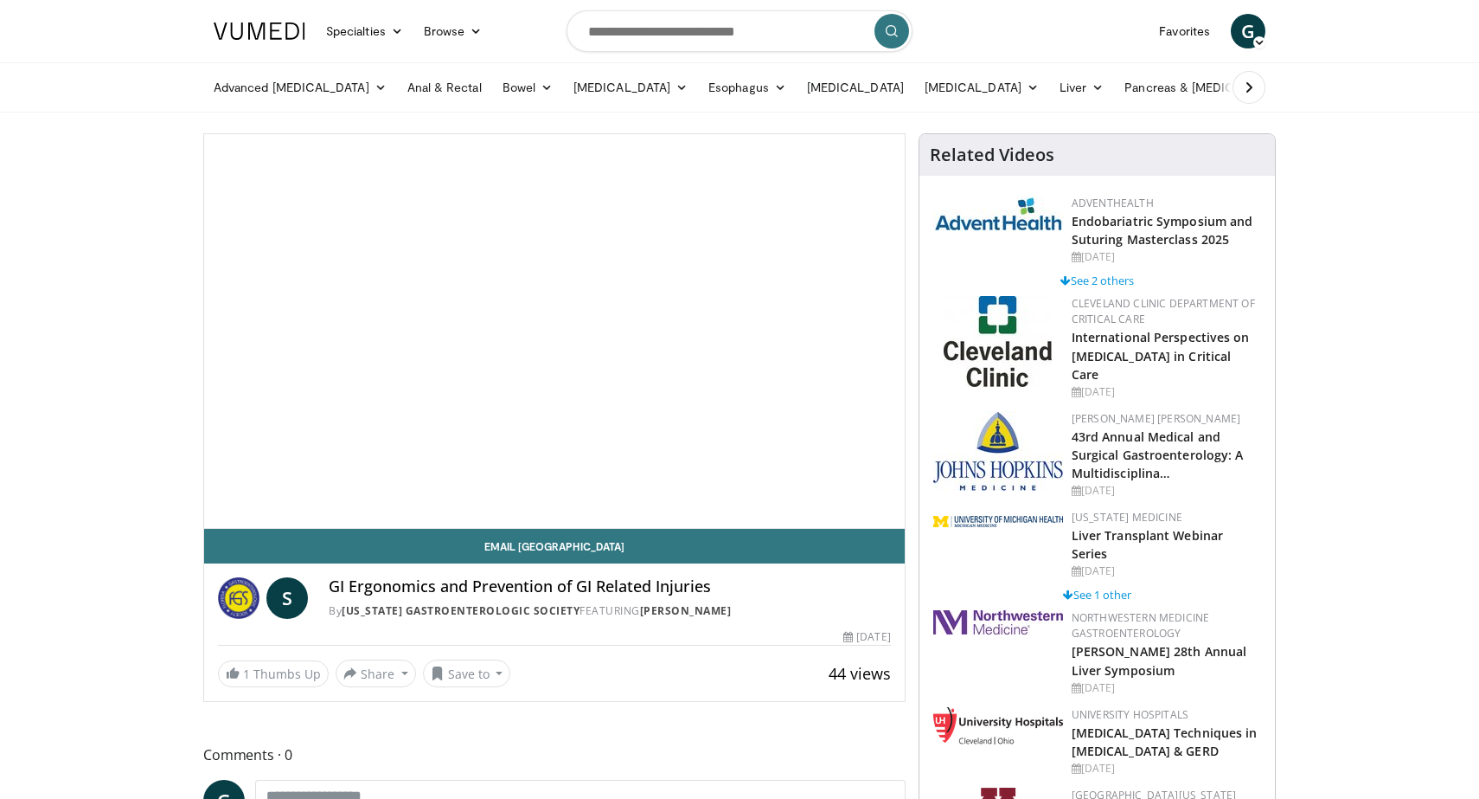  I want to click on a: Liver, so click(1081, 87).